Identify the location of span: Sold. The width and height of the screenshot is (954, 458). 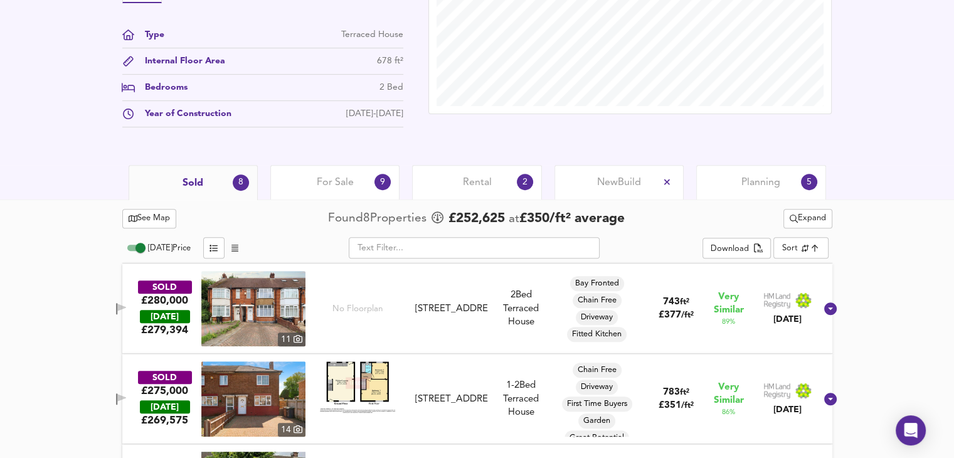
(193, 183).